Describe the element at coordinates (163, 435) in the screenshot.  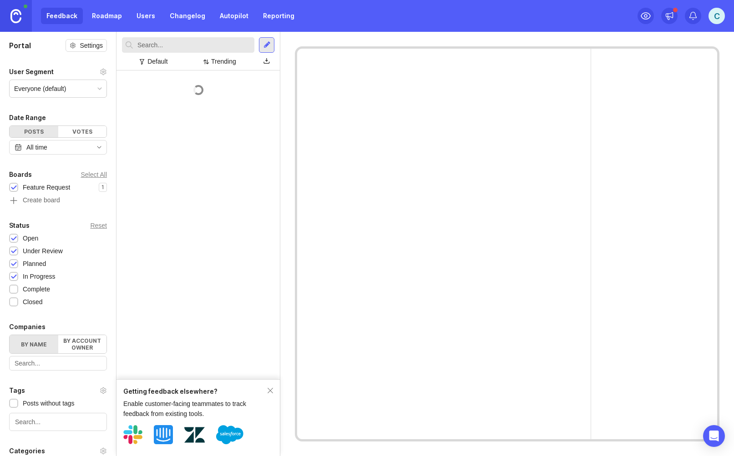
I see `img: Intercom logo` at that location.